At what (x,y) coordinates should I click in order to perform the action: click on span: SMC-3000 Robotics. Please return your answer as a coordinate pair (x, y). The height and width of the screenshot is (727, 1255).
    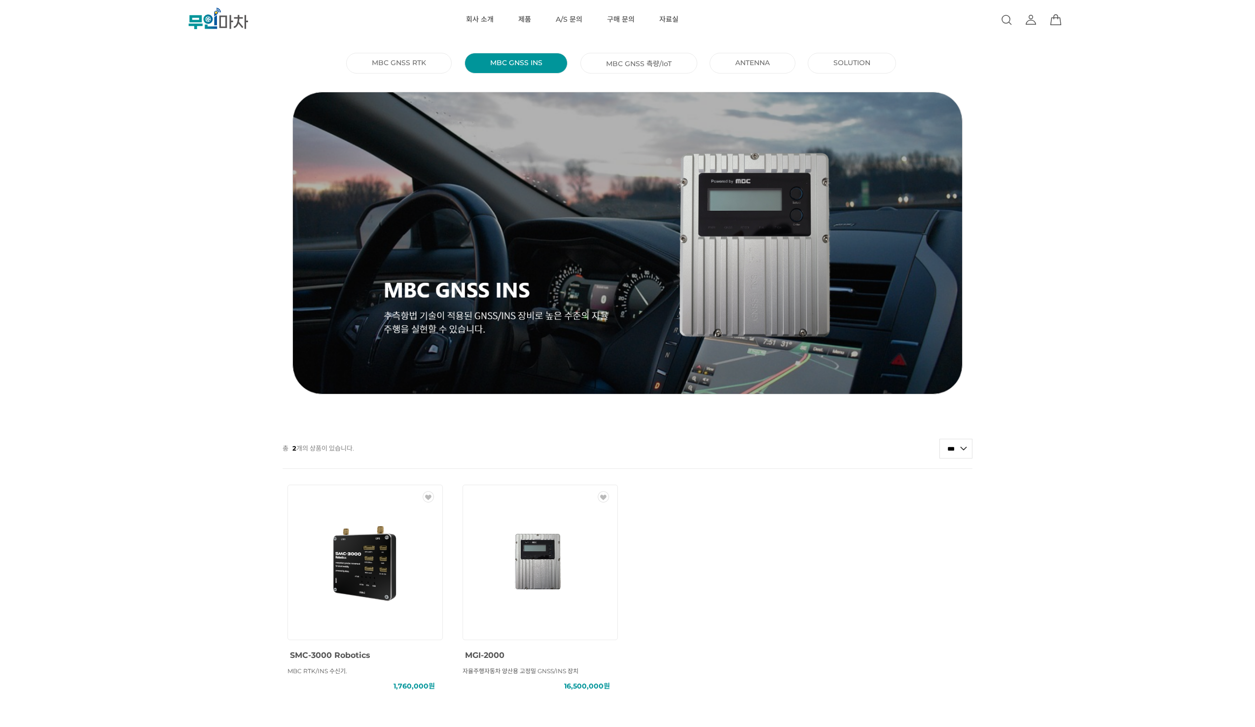
    Looking at the image, I should click on (330, 655).